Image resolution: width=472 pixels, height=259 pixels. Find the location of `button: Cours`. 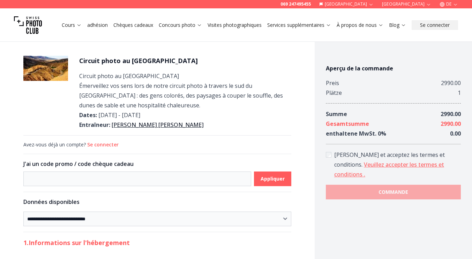

button: Cours is located at coordinates (71, 25).